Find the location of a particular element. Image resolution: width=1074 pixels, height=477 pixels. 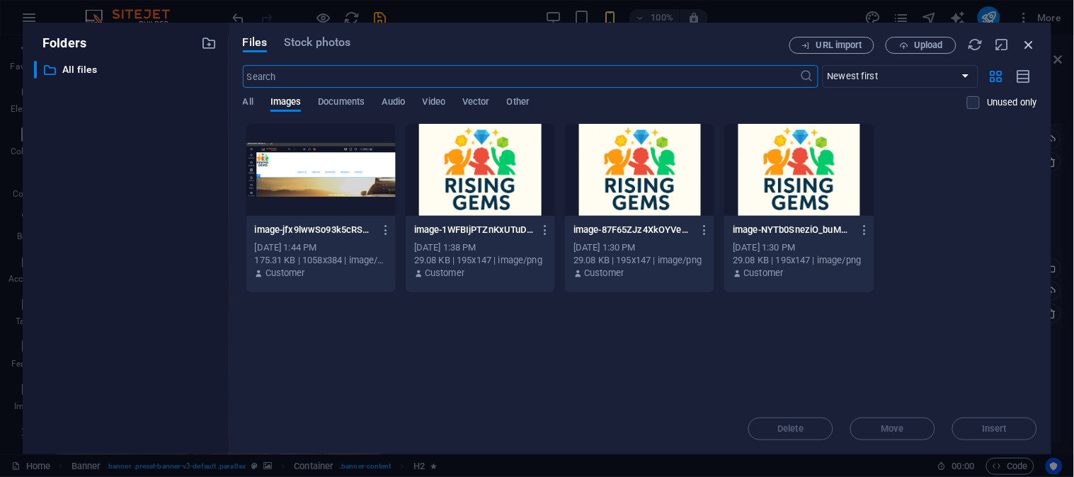

p: Folders is located at coordinates (60, 43).